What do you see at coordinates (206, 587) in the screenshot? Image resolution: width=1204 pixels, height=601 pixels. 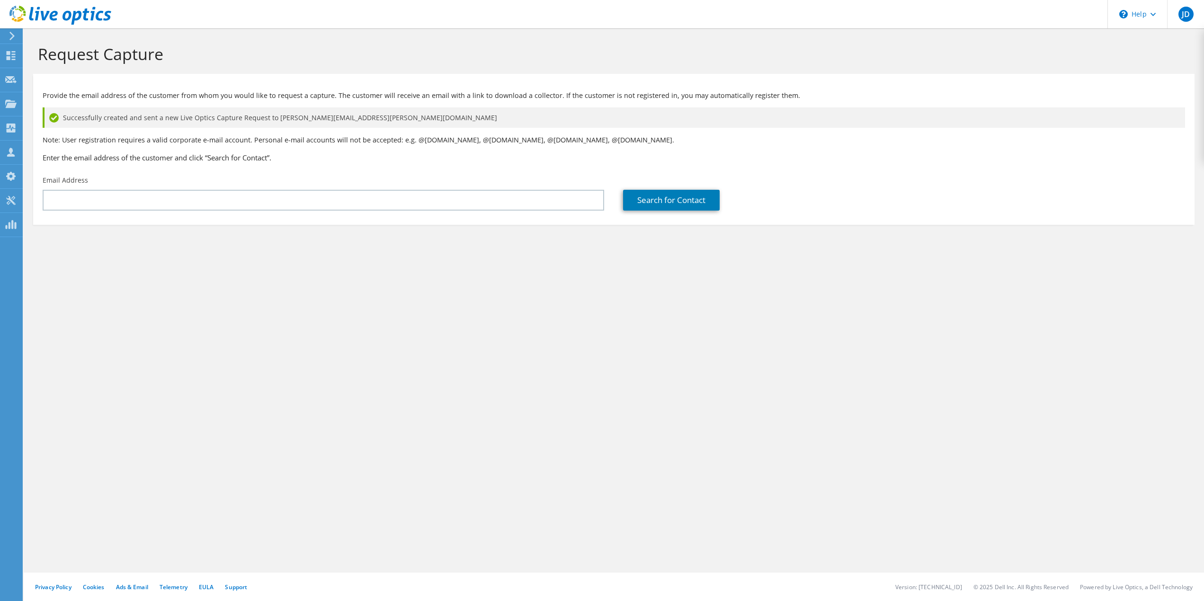 I see `a: EULA` at bounding box center [206, 587].